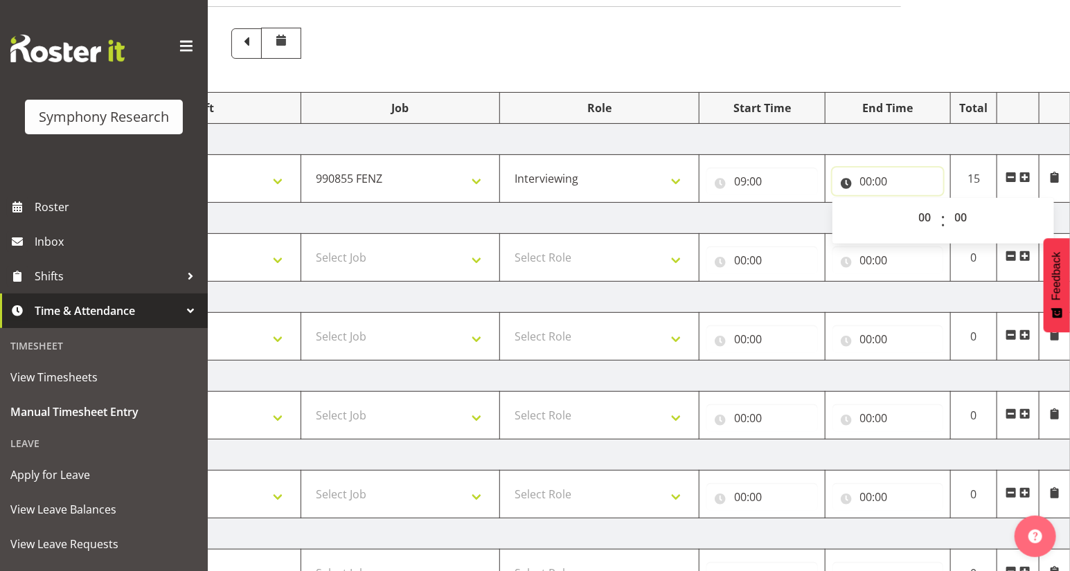  I want to click on div: Job, so click(400, 108).